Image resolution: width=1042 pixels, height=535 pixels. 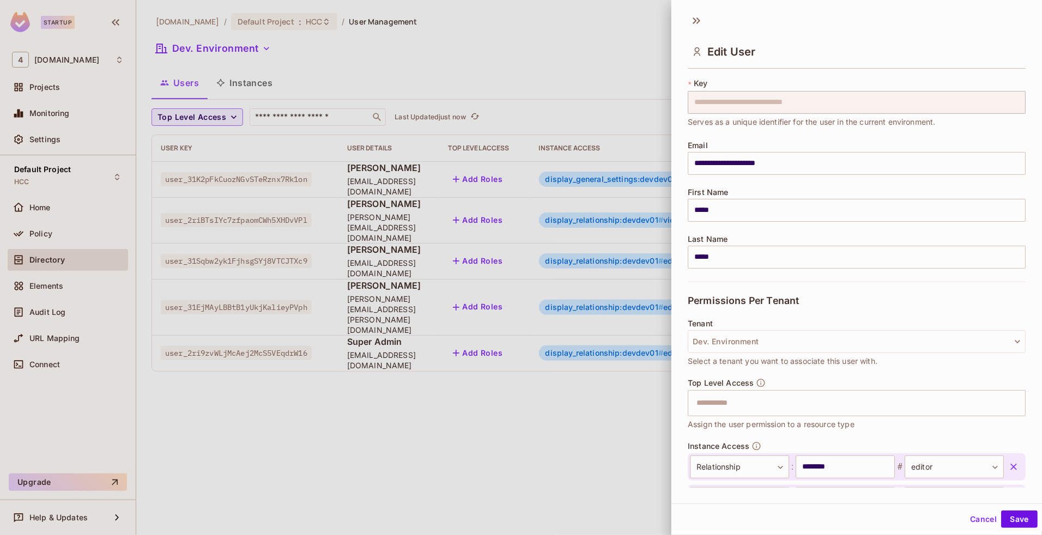 I want to click on span: Top Level Access, so click(x=720, y=383).